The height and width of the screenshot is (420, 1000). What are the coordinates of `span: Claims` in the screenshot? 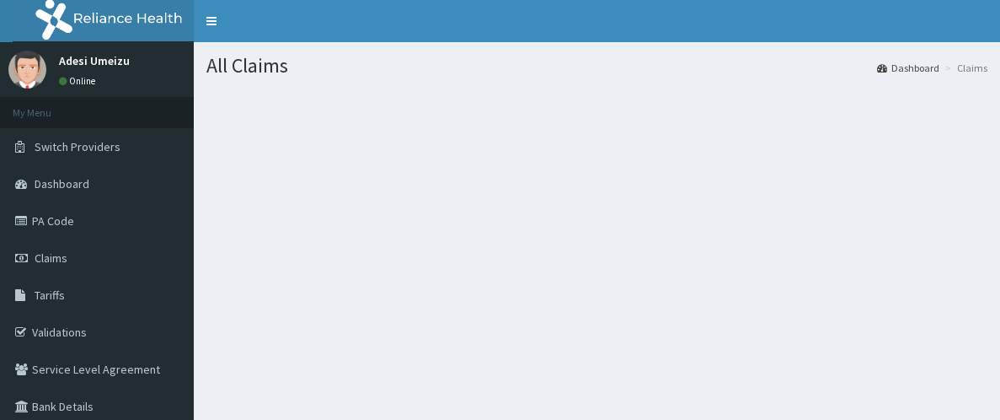 It's located at (51, 258).